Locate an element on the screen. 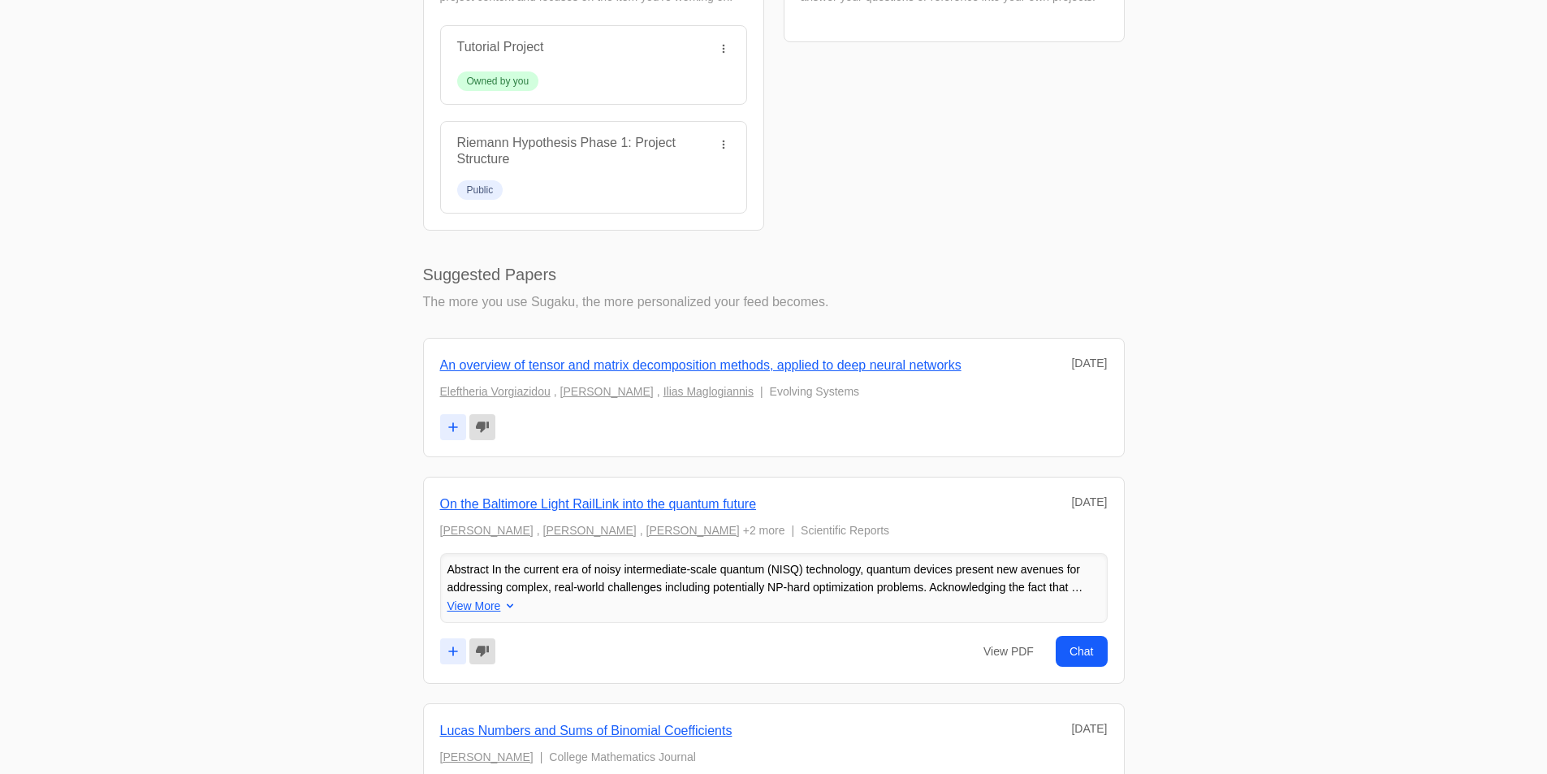 The height and width of the screenshot is (774, 1547). span: Scientific Reports is located at coordinates (845, 530).